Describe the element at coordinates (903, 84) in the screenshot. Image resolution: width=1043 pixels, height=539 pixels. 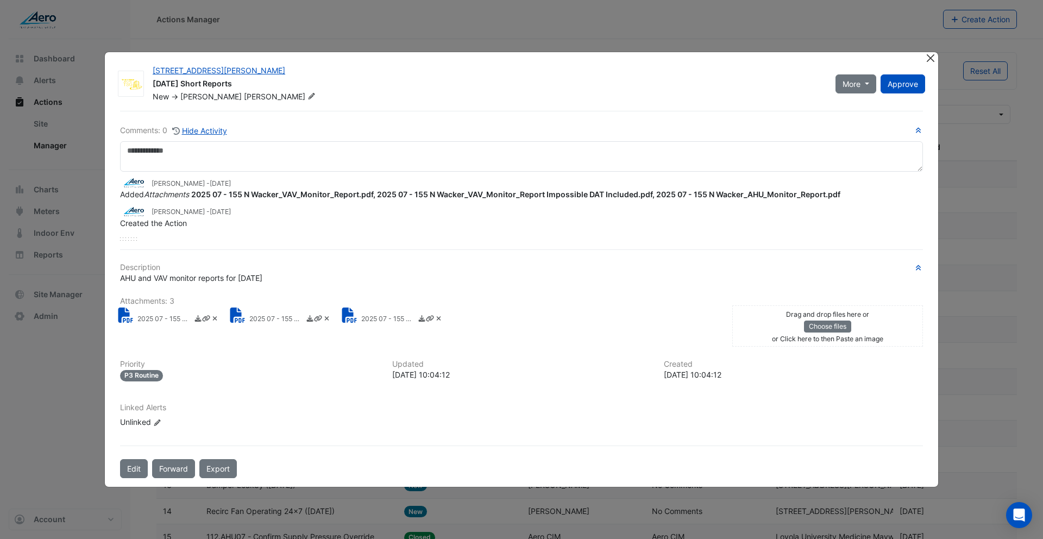
I see `span: Approve` at that location.